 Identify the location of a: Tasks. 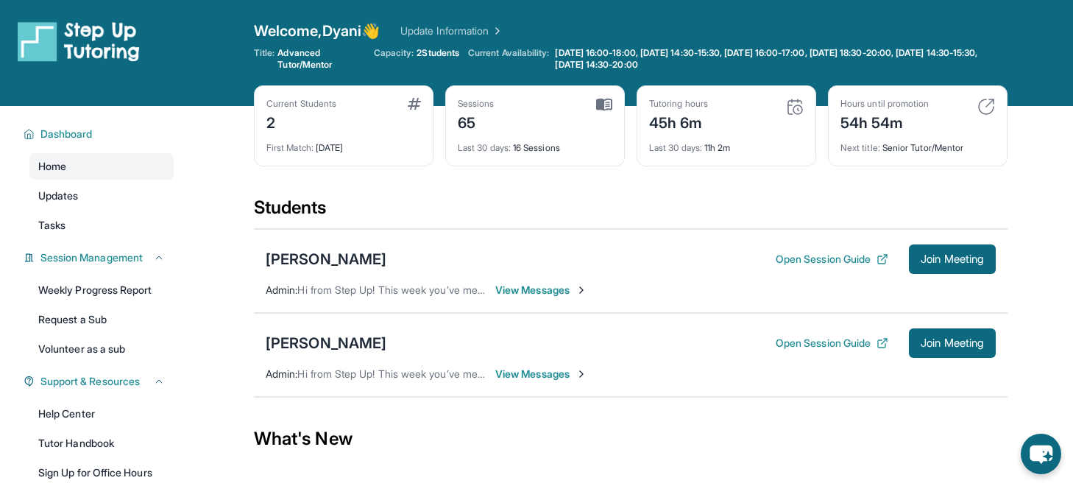
(102, 225).